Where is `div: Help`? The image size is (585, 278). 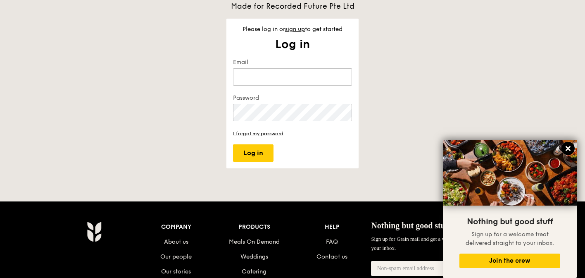 div: Help is located at coordinates (332, 227).